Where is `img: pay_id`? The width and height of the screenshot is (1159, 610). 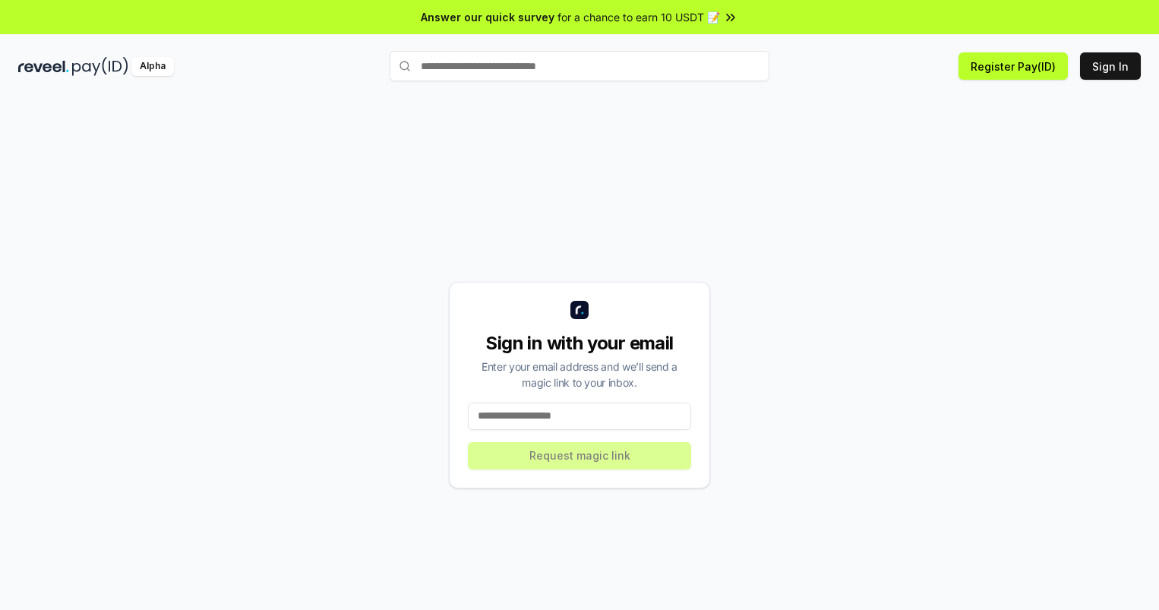
img: pay_id is located at coordinates (100, 66).